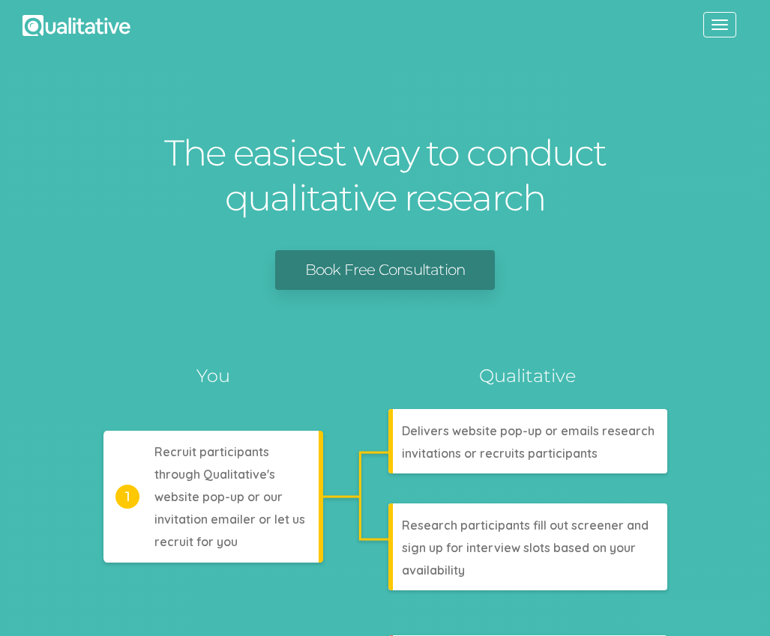  What do you see at coordinates (76, 25) in the screenshot?
I see `img: Qualitative` at bounding box center [76, 25].